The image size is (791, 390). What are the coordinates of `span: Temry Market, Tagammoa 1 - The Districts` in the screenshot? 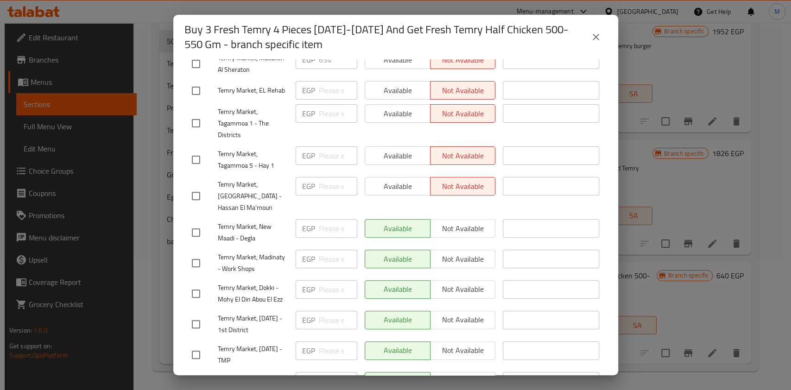 It's located at (253, 123).